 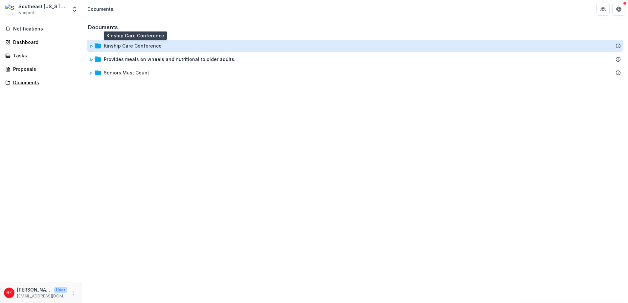 I want to click on a: Tasks, so click(x=41, y=56).